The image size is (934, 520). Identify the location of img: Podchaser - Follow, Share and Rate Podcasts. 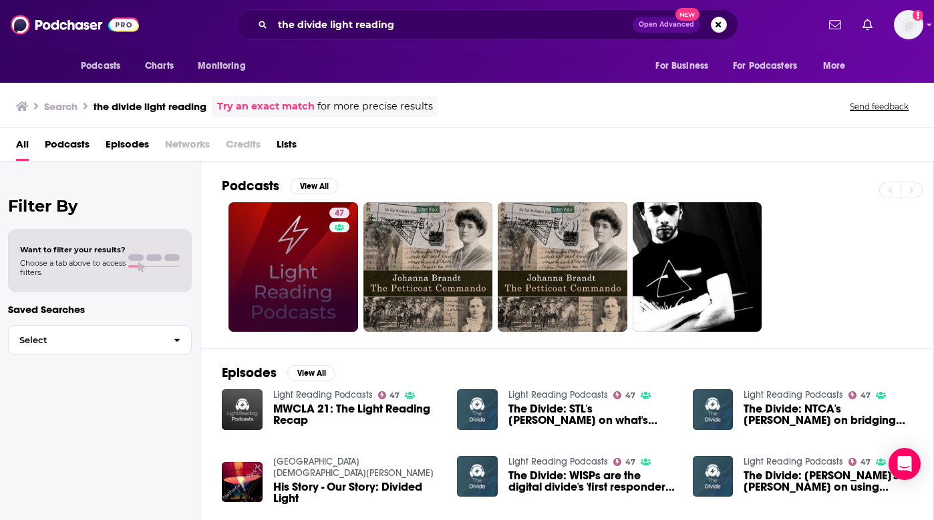
(75, 25).